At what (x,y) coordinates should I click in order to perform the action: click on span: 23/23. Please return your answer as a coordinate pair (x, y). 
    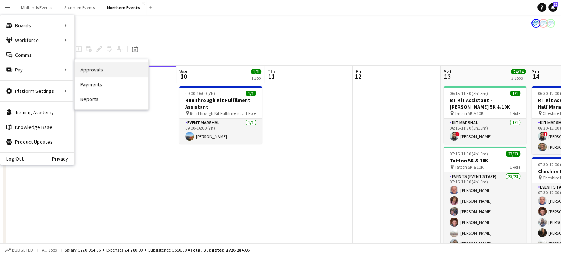
    Looking at the image, I should click on (513, 154).